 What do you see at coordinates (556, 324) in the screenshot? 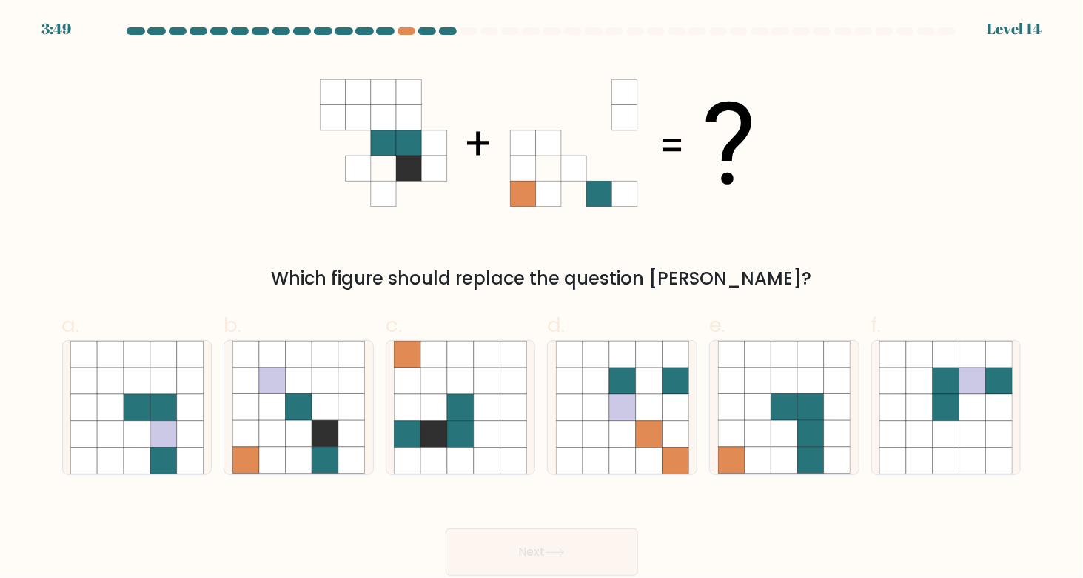
I see `span: d.` at bounding box center [556, 324].